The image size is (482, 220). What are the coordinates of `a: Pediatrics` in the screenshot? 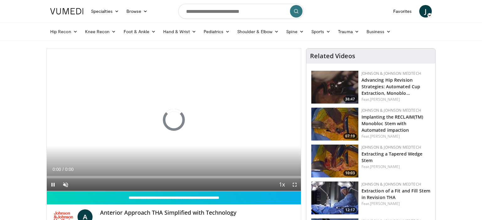 It's located at (216, 32).